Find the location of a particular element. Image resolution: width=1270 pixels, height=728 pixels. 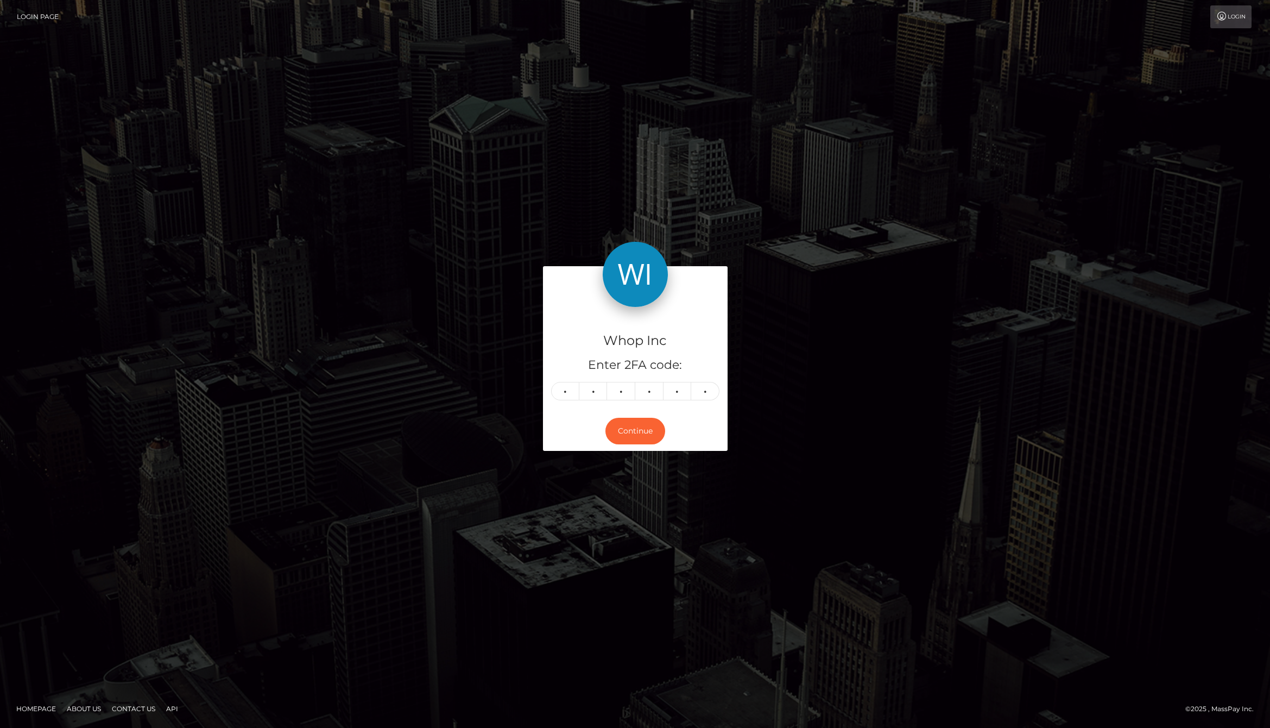

div: © 2025 , MassPay Inc. is located at coordinates (1223, 709).